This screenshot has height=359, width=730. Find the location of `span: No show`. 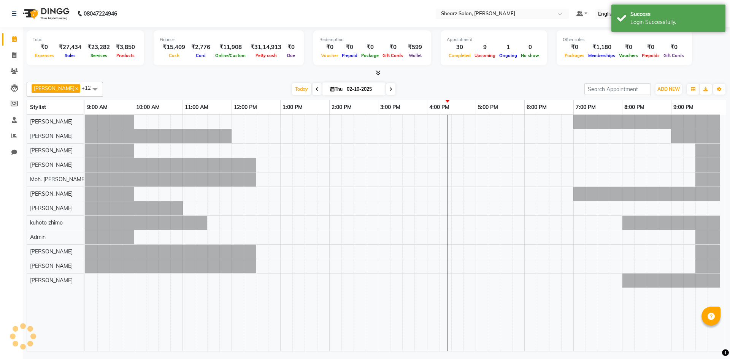

span: No show is located at coordinates (530, 55).